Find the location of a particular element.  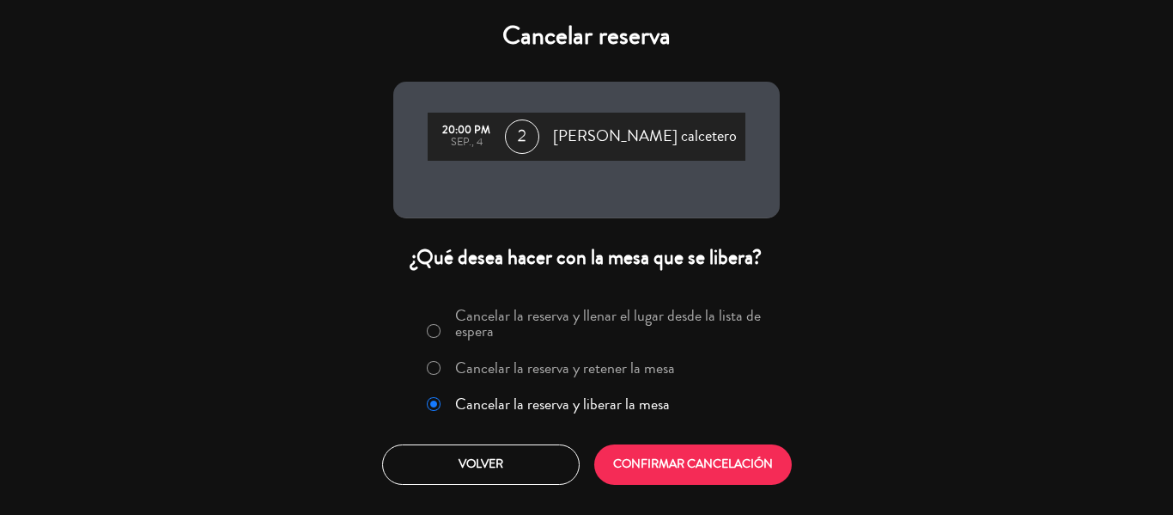

div: ¿Qué desea hacer con la mesa que se libera? is located at coordinates (587, 257).